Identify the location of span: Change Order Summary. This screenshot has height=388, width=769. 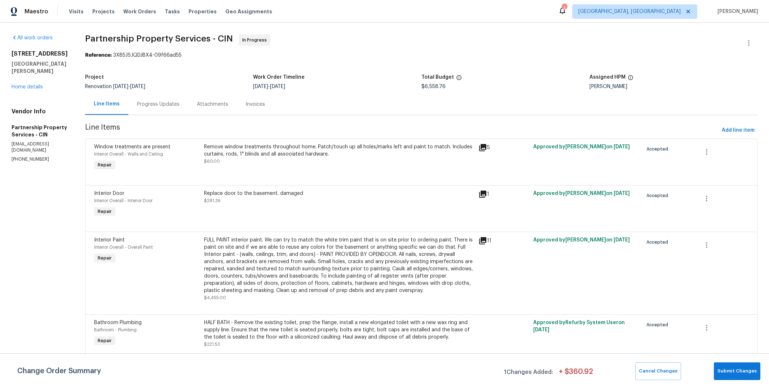
(59, 371).